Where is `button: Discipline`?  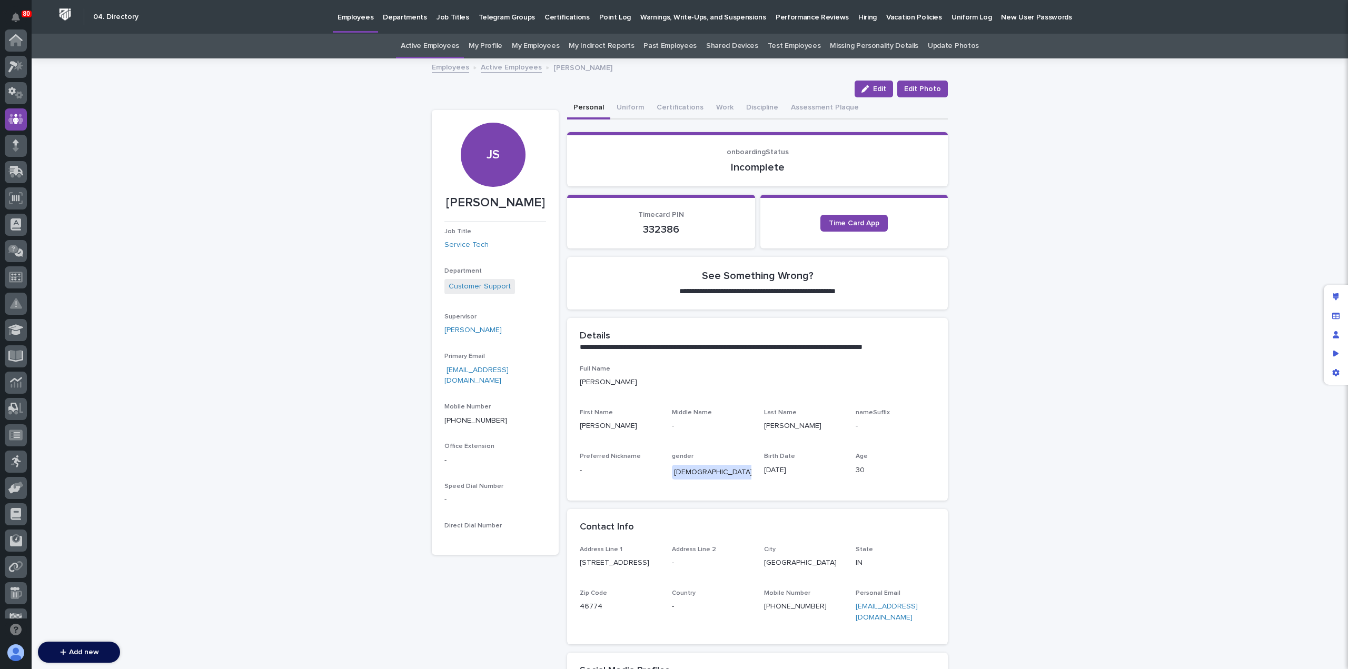
button: Discipline is located at coordinates (762, 109).